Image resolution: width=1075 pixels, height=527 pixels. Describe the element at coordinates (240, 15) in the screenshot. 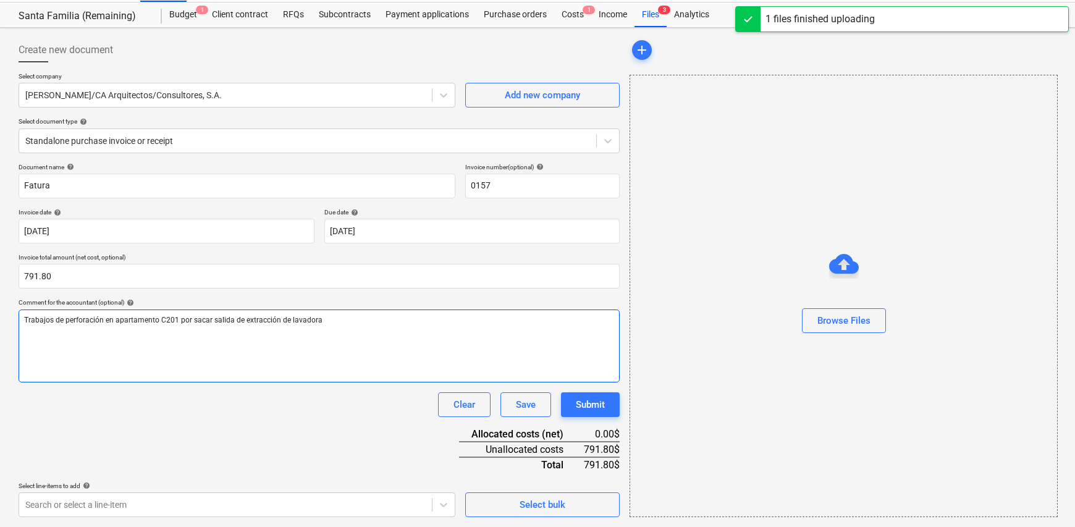

I see `div: Client contract` at that location.